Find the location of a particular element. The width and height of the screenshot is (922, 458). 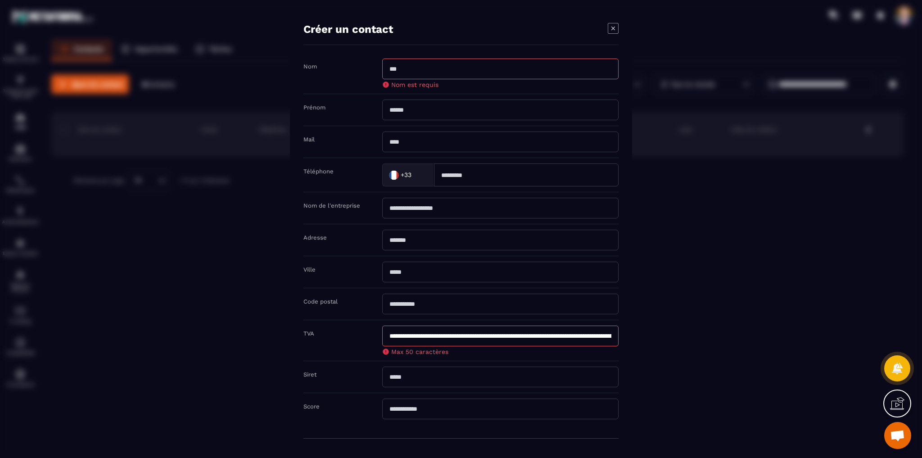

input: Search for option is located at coordinates (419, 175).